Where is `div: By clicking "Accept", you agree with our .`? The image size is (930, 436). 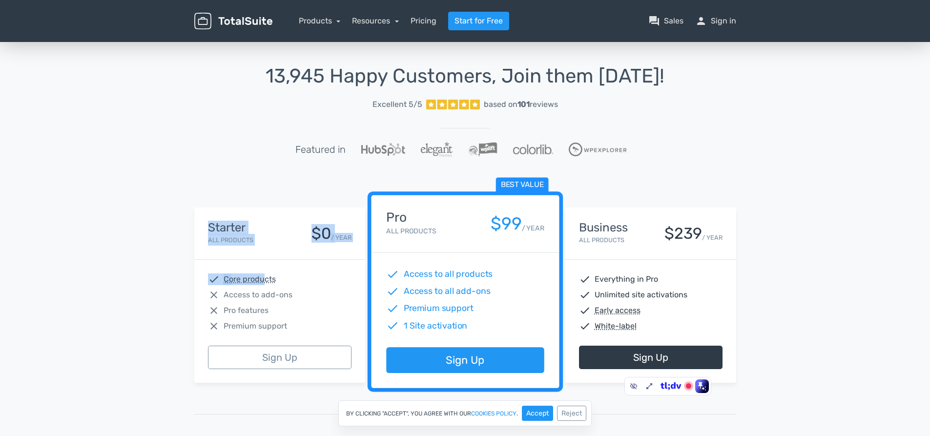 div: By clicking "Accept", you agree with our . is located at coordinates (465, 413).